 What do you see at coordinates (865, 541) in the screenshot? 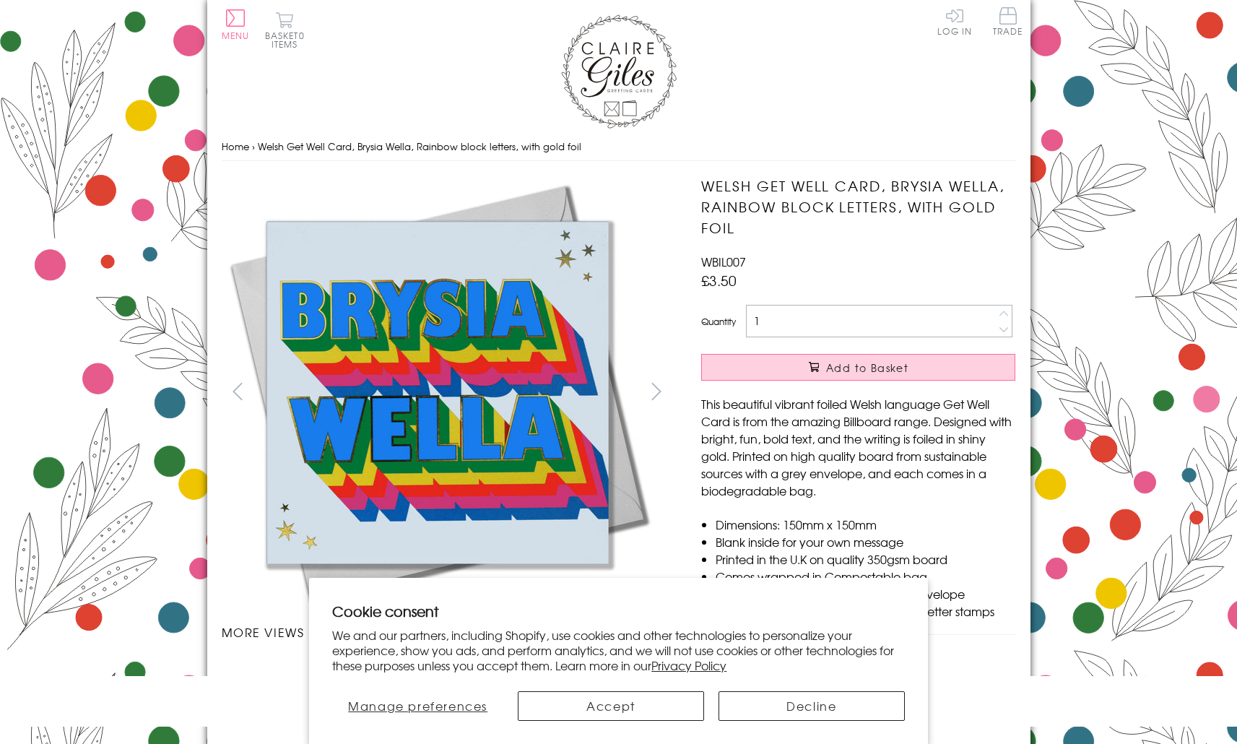
I see `li: Blank inside for your own message` at bounding box center [865, 541].